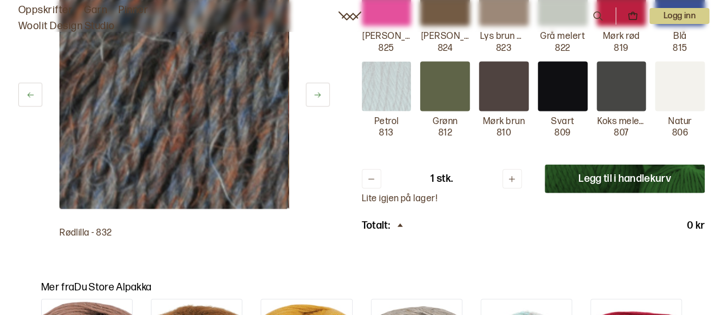 The width and height of the screenshot is (723, 315). What do you see at coordinates (386, 49) in the screenshot?
I see `p: 825` at bounding box center [386, 49].